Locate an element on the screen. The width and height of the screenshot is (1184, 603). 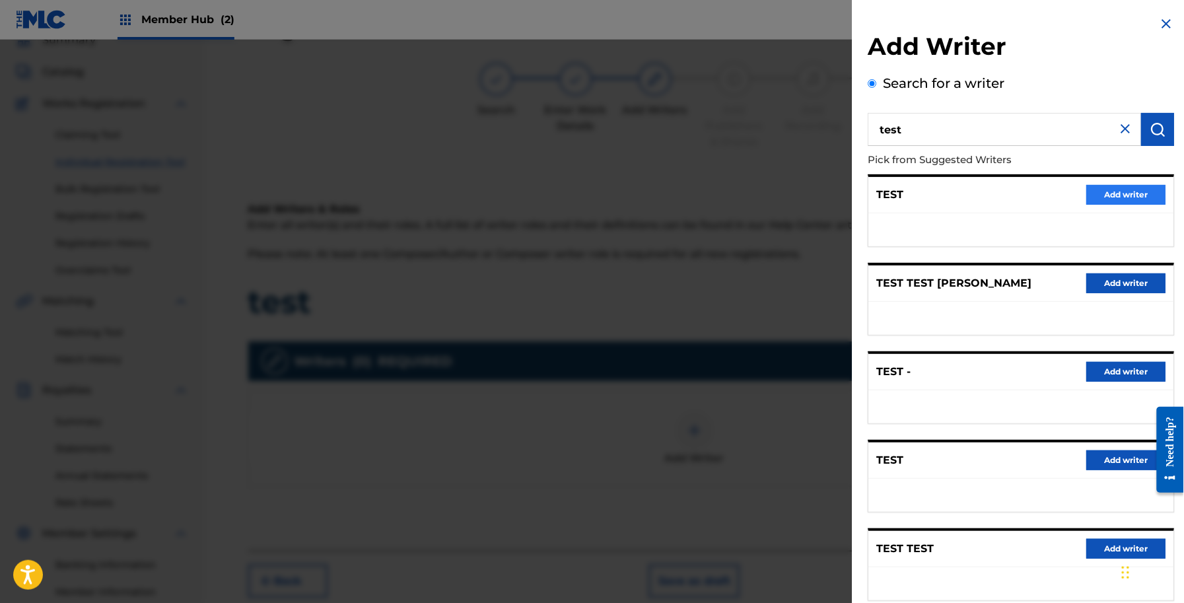
p: Pick from Suggested Writers is located at coordinates (984, 160).